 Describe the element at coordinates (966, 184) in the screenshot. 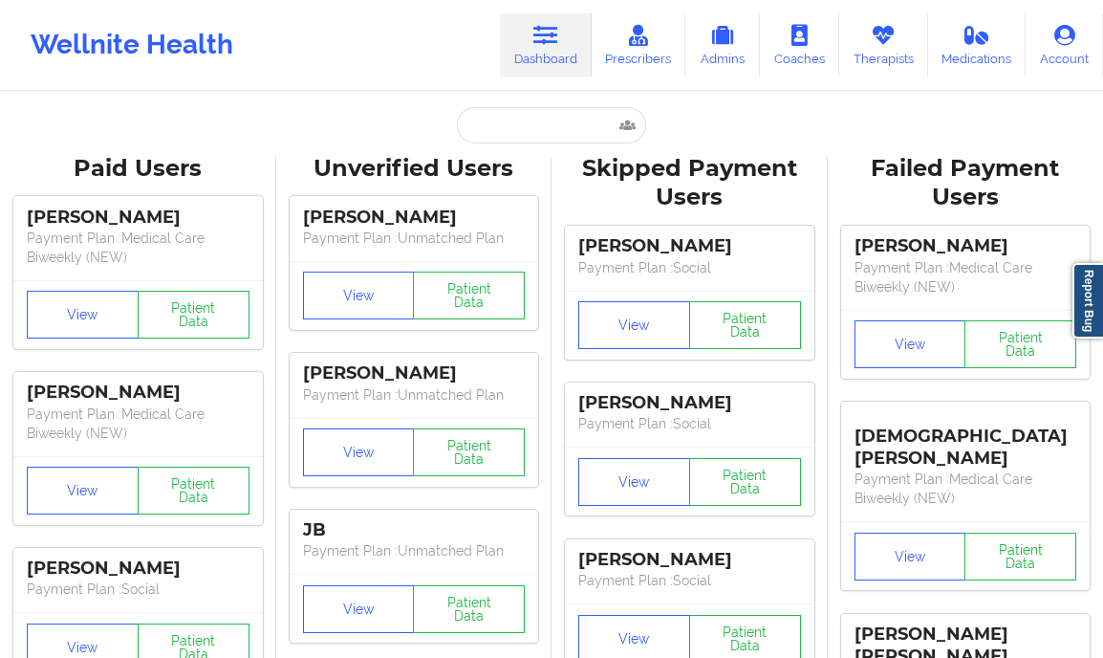

I see `div: Failed Payment Users` at that location.